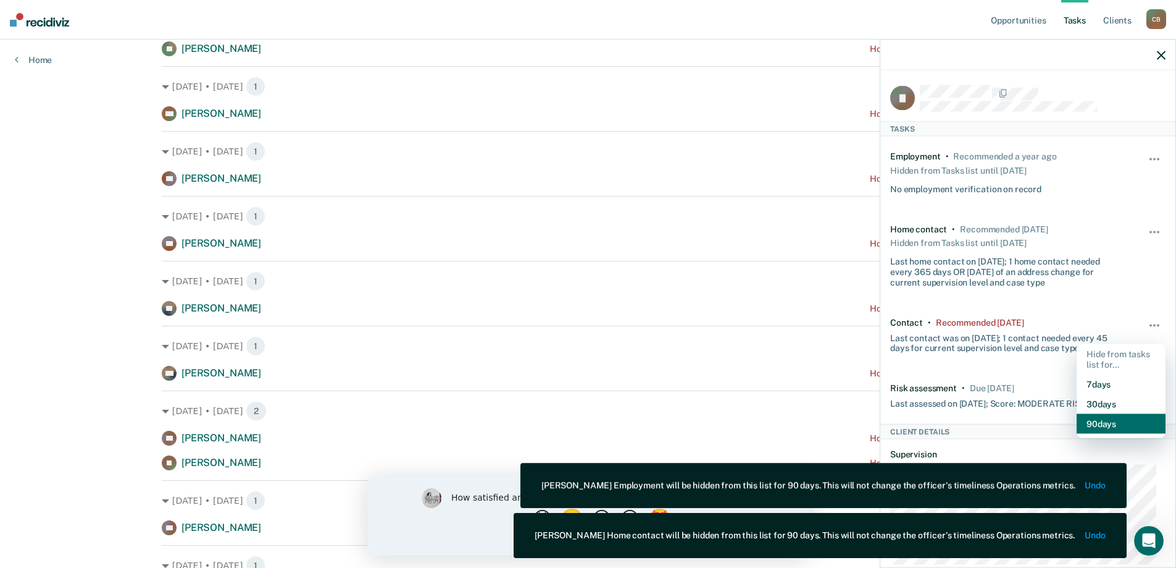 The width and height of the screenshot is (1176, 568). What do you see at coordinates (1121, 359) in the screenshot?
I see `div: Hide from tasks list for...` at bounding box center [1121, 359].